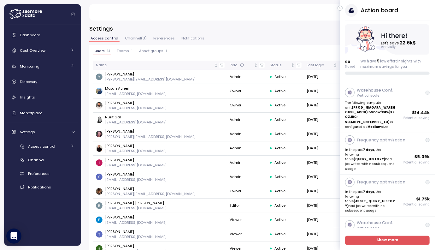 This screenshot has height=250, width=435. What do you see at coordinates (350, 67) in the screenshot?
I see `p: Saved` at bounding box center [350, 67].